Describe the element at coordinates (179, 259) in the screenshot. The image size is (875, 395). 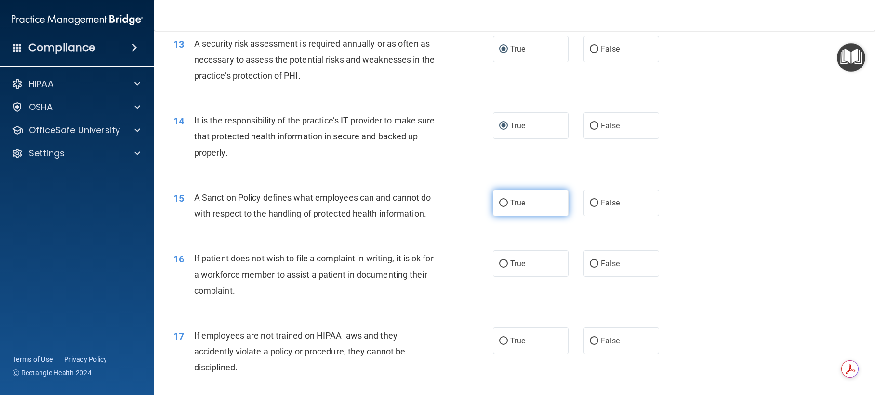
I see `span: 16` at that location.